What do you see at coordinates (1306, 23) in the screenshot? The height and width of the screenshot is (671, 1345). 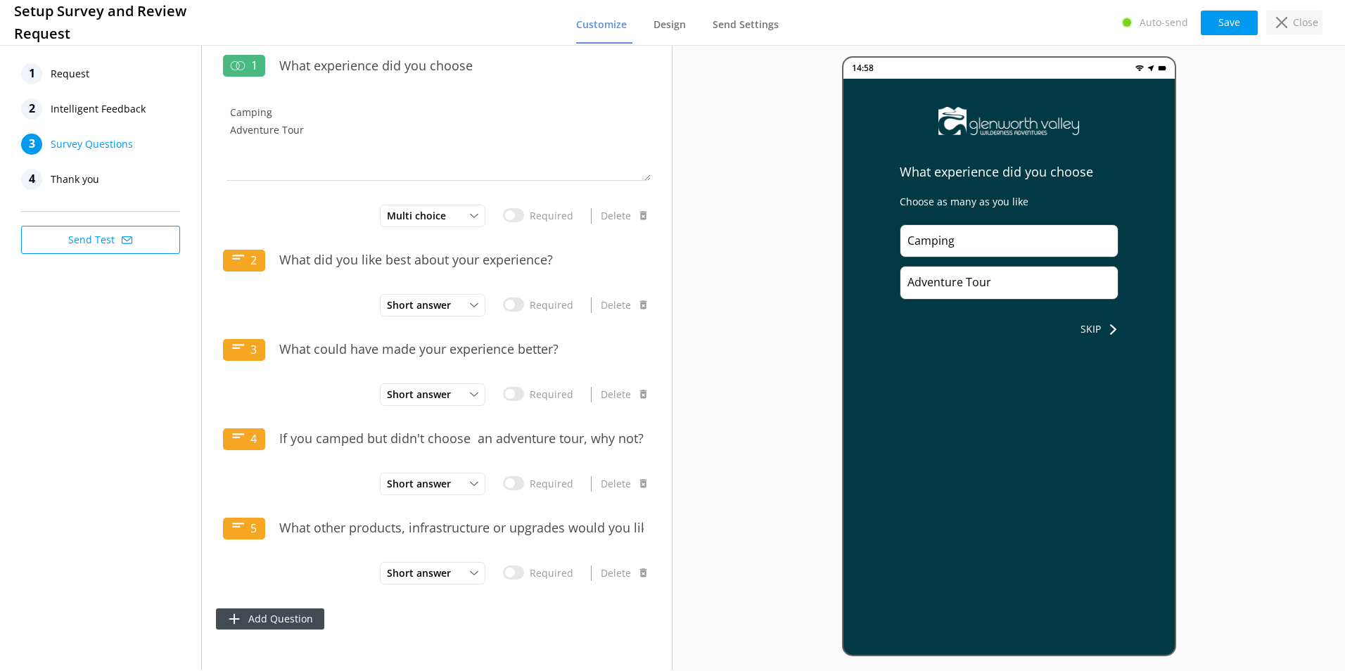 I see `p: Close` at bounding box center [1306, 23].